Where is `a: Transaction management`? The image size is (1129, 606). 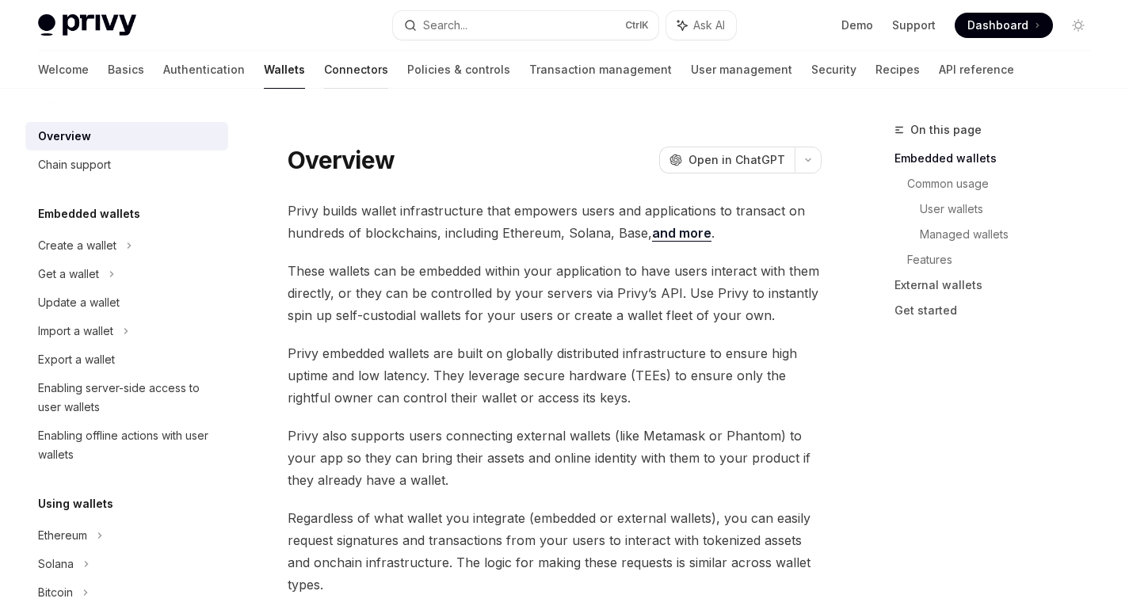 a: Transaction management is located at coordinates (600, 70).